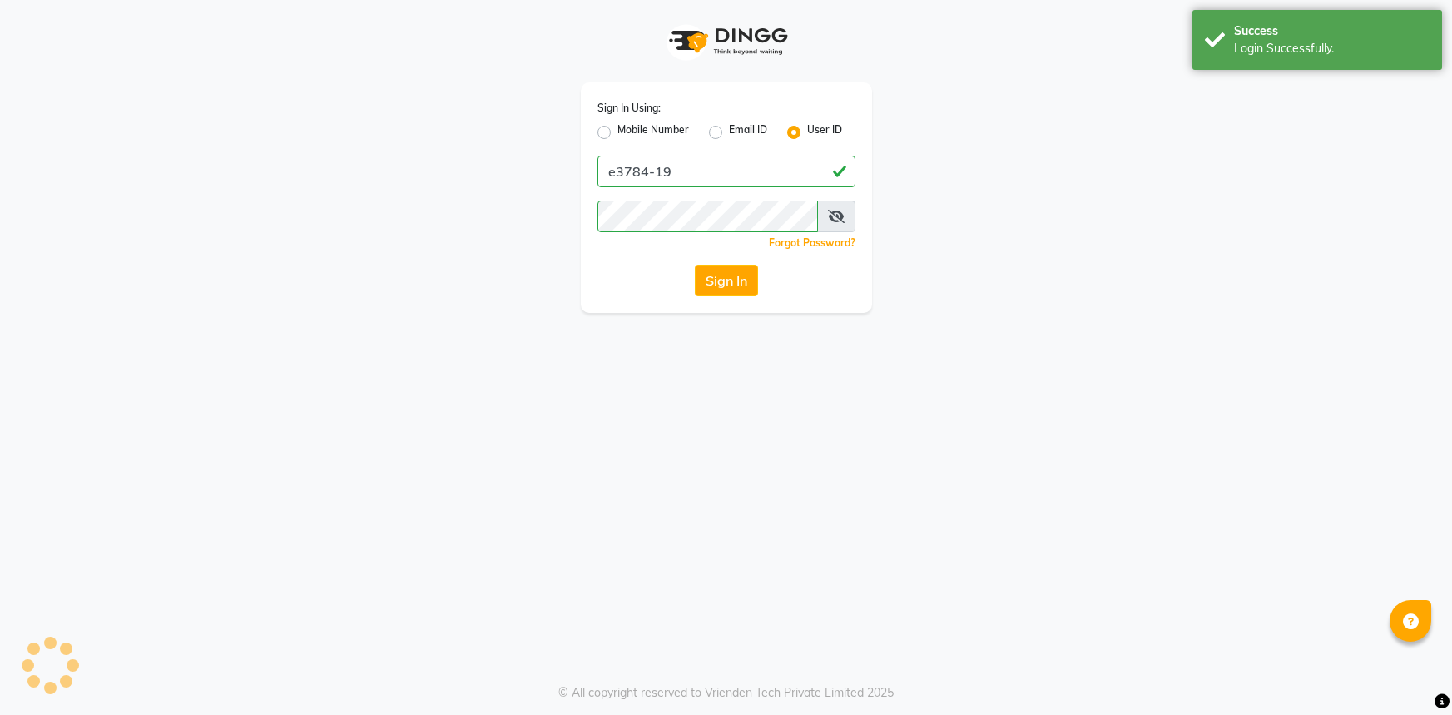 The width and height of the screenshot is (1452, 715). Describe the element at coordinates (825, 132) in the screenshot. I see `label: User ID` at that location.